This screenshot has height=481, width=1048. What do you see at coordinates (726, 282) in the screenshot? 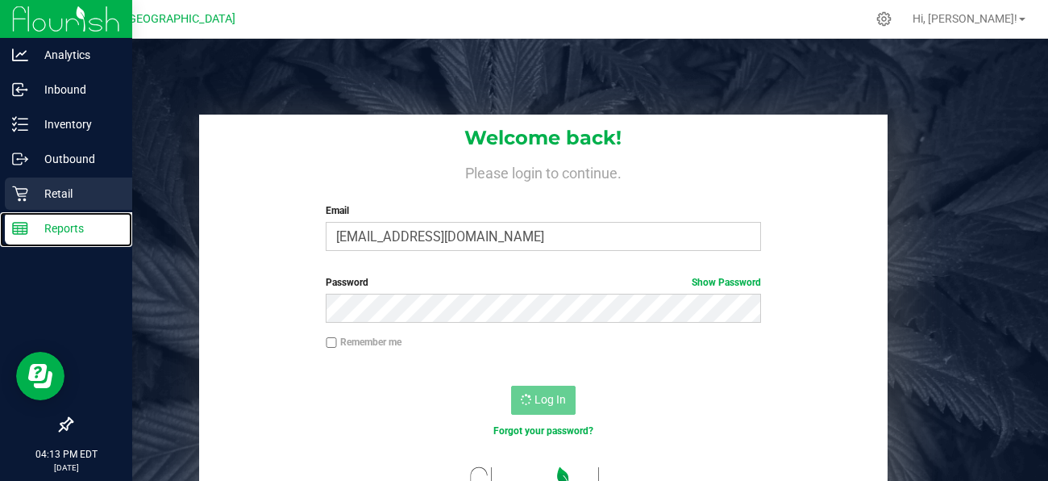
I see `a: Show Password` at bounding box center [726, 282].